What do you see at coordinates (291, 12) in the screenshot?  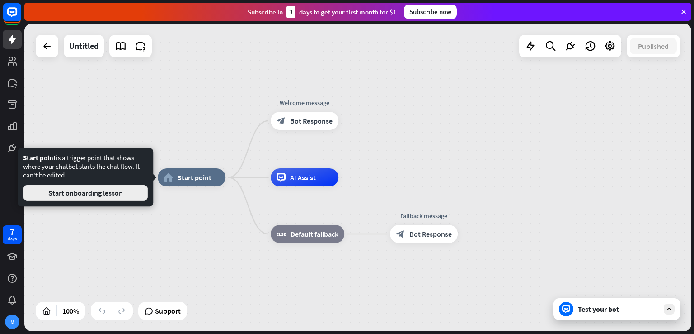 I see `div: 3` at bounding box center [291, 12].